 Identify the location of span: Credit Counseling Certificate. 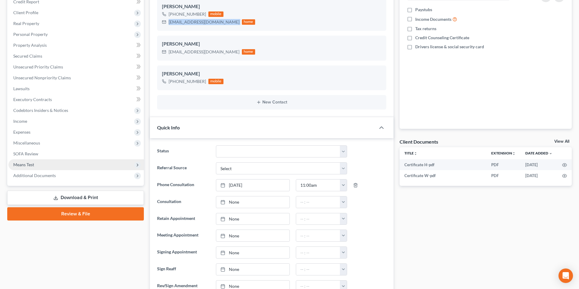
(442, 38).